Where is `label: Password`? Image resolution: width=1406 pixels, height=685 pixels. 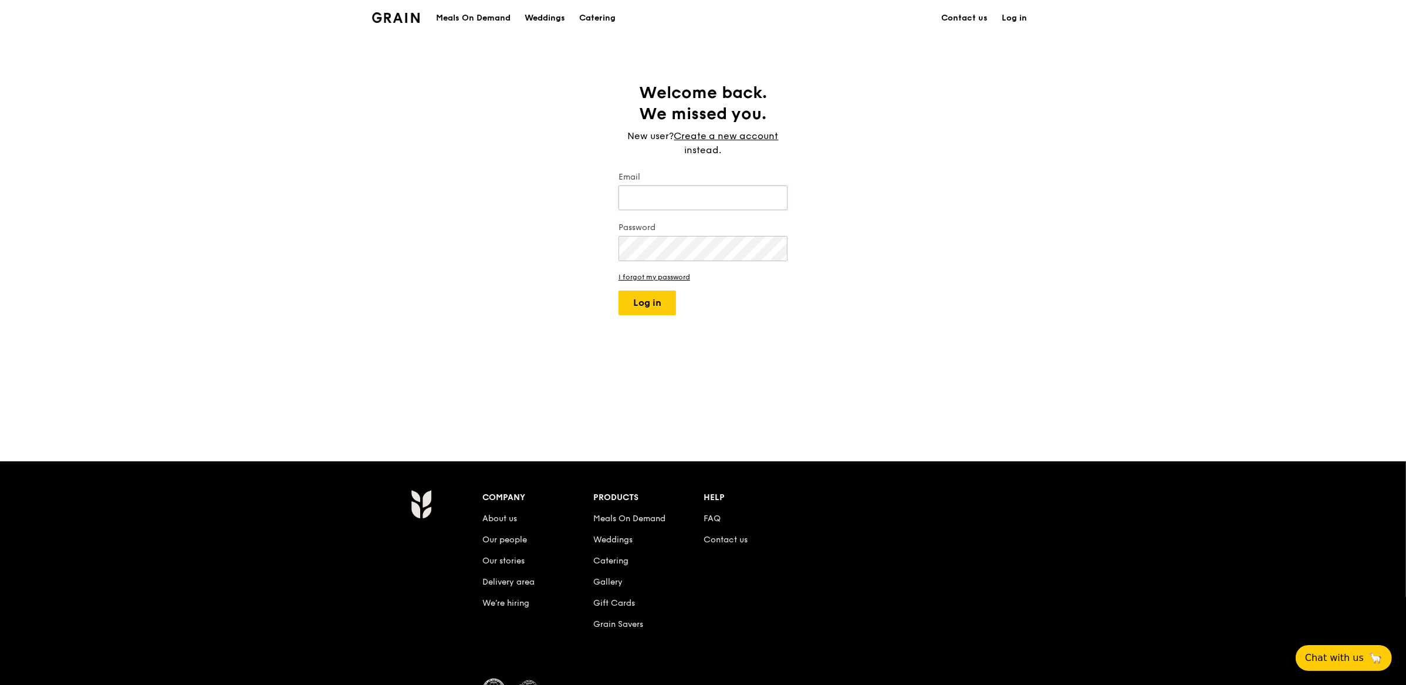 label: Password is located at coordinates (703, 228).